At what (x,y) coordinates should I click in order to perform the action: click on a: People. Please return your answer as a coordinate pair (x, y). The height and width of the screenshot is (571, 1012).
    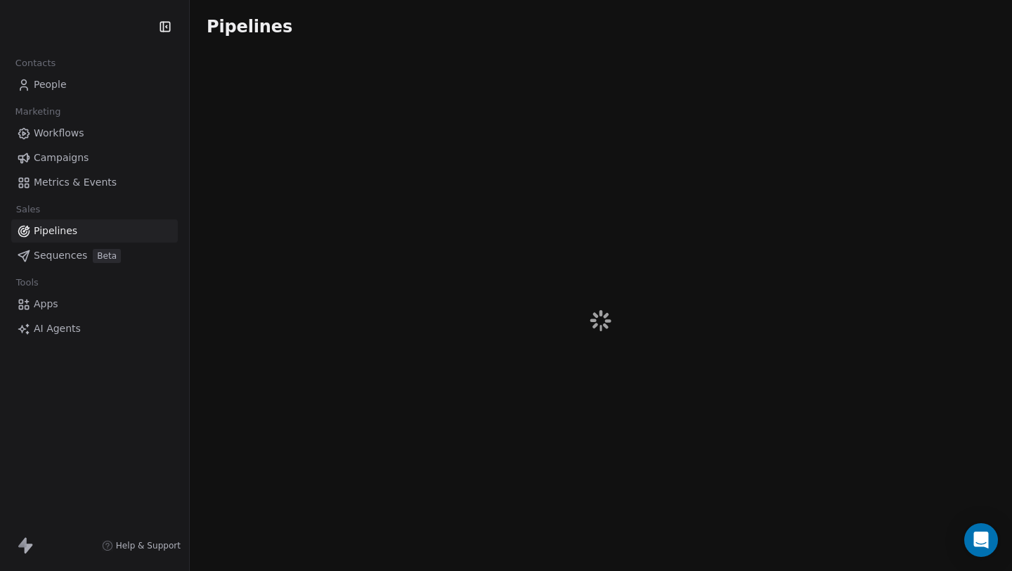
    Looking at the image, I should click on (94, 84).